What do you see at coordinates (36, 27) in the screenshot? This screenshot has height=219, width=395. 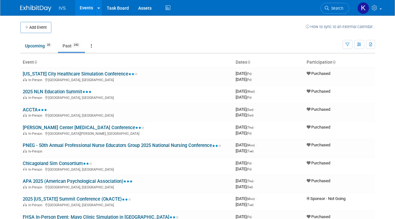 I see `button: Add Event` at bounding box center [36, 27].